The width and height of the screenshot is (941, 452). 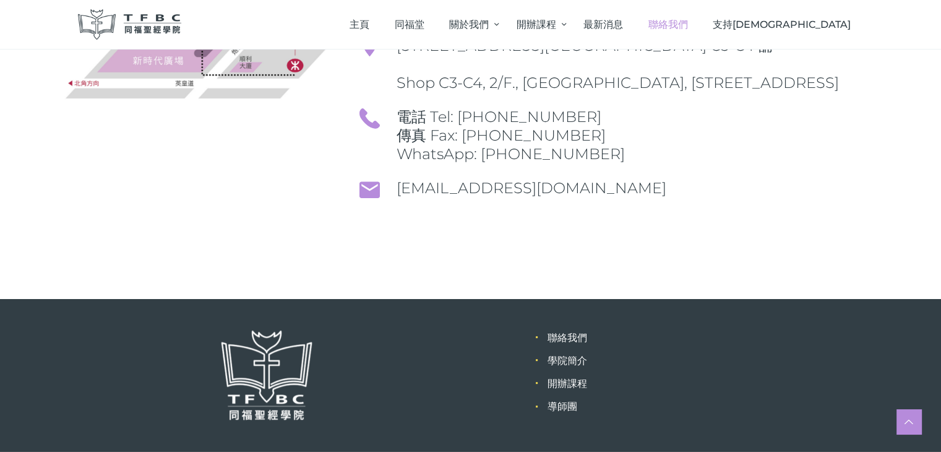 What do you see at coordinates (359, 24) in the screenshot?
I see `a: 主頁` at bounding box center [359, 24].